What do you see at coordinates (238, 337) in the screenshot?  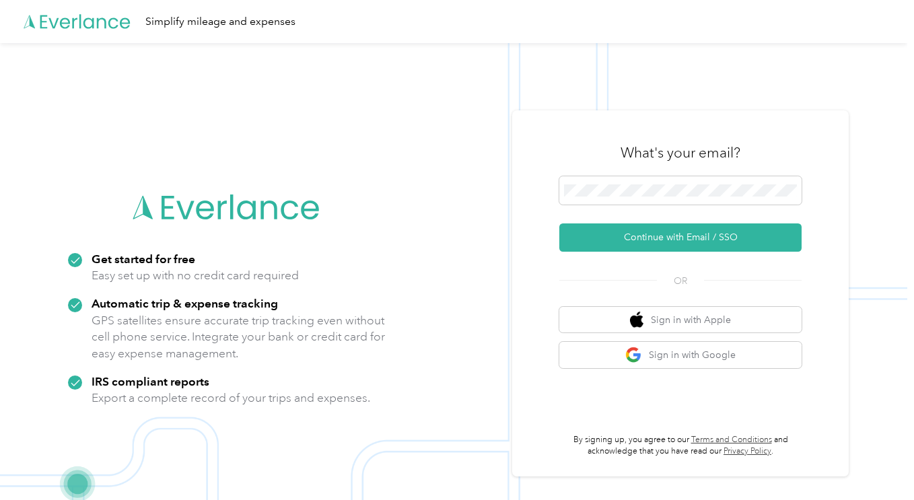 I see `p: GPS satellites ensure accurate trip tracking even without cell phone service. Integrate your bank...` at bounding box center [238, 337].